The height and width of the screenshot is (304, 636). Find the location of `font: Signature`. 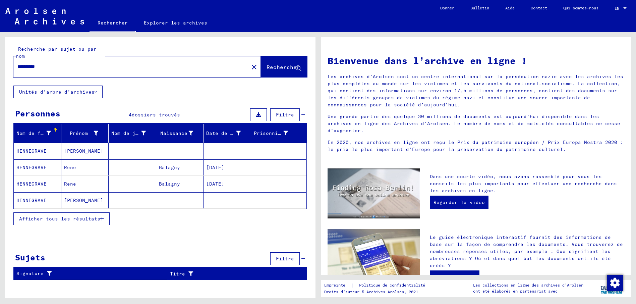

font: Signature is located at coordinates (30, 273).